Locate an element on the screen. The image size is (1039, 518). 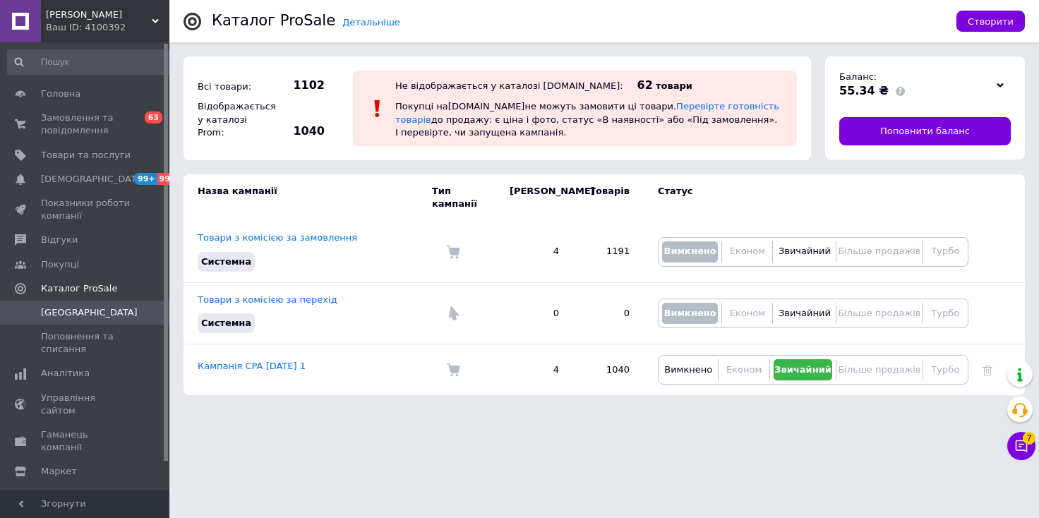
span: Управління сайтом is located at coordinates (85, 404).